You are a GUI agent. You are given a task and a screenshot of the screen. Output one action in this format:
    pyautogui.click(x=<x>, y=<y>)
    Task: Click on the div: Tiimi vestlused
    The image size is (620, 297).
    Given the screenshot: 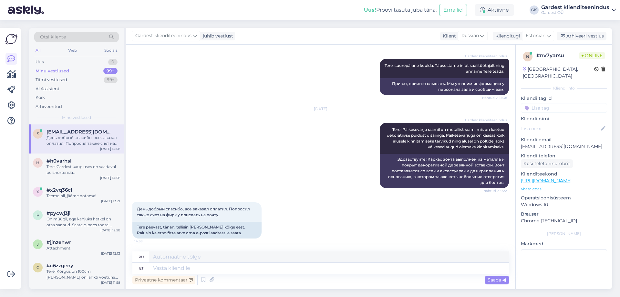 What is the action you would take?
    pyautogui.click(x=51, y=80)
    